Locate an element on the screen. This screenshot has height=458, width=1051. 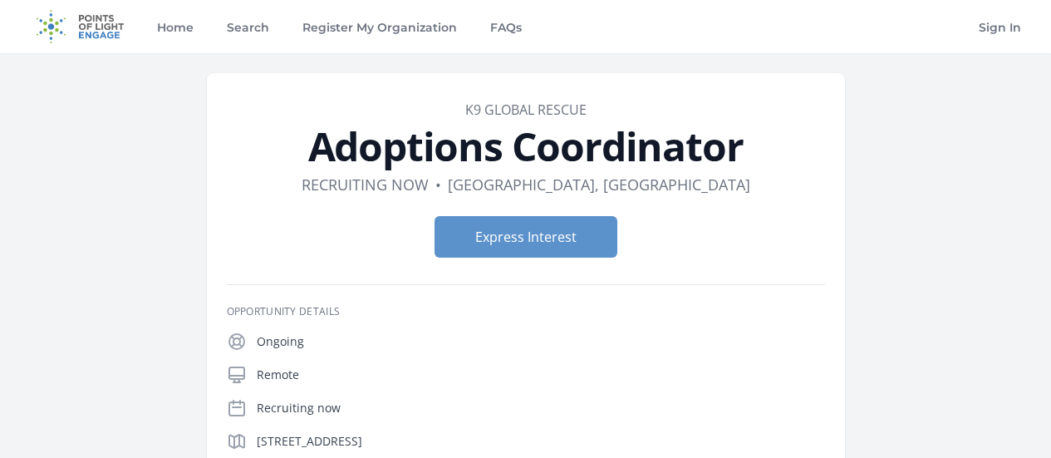
button: Express Interest is located at coordinates (526, 237).